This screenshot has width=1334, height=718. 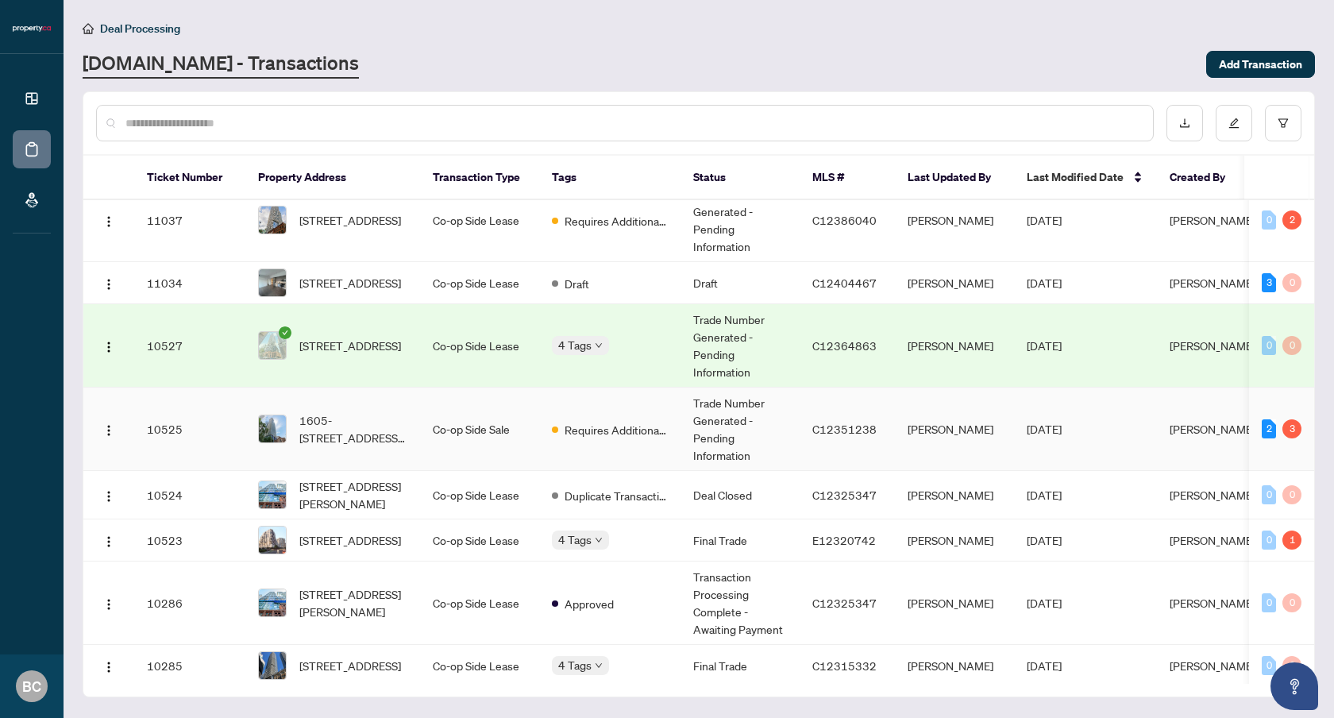 What do you see at coordinates (190, 345) in the screenshot?
I see `td: 10527` at bounding box center [190, 345].